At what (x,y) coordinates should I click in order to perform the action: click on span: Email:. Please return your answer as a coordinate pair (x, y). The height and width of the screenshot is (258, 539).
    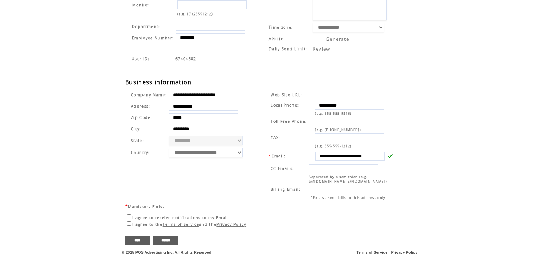
    Looking at the image, I should click on (279, 156).